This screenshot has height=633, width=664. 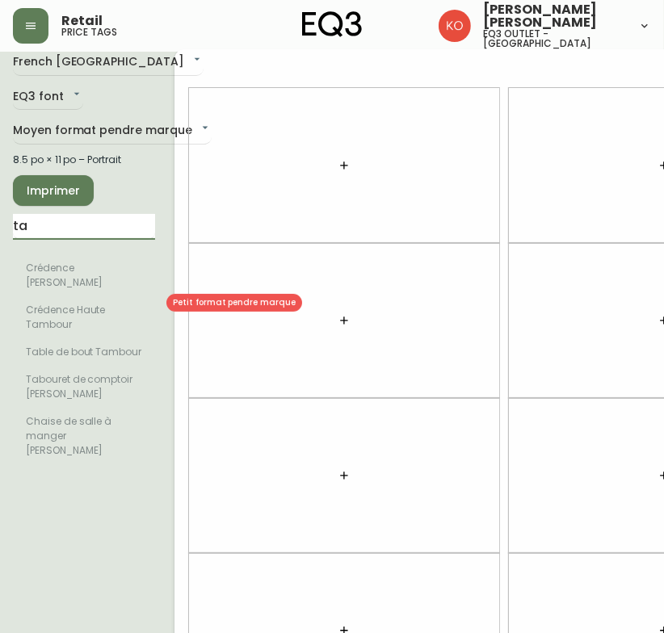 What do you see at coordinates (89, 32) in the screenshot?
I see `h5: price tags` at bounding box center [89, 32].